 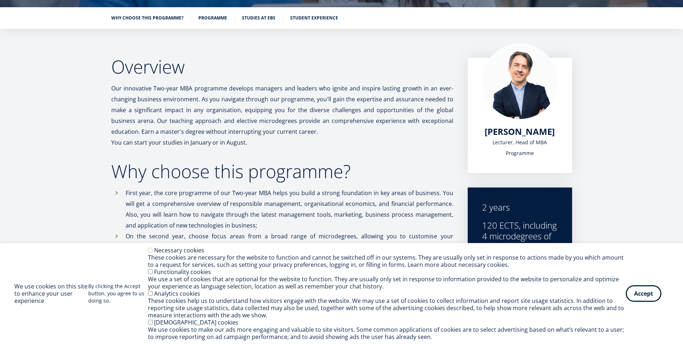 What do you see at coordinates (387, 282) in the screenshot?
I see `div: We use a set of cookies that are optional for the website to function. They are usually only set ...` at bounding box center [387, 282].